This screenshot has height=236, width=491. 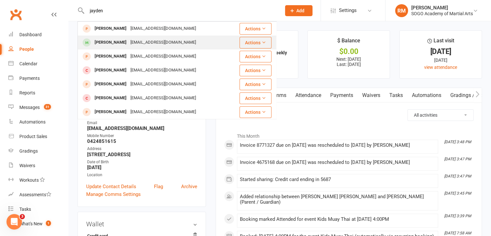 I want to click on a: Update Contact Details, so click(x=111, y=186).